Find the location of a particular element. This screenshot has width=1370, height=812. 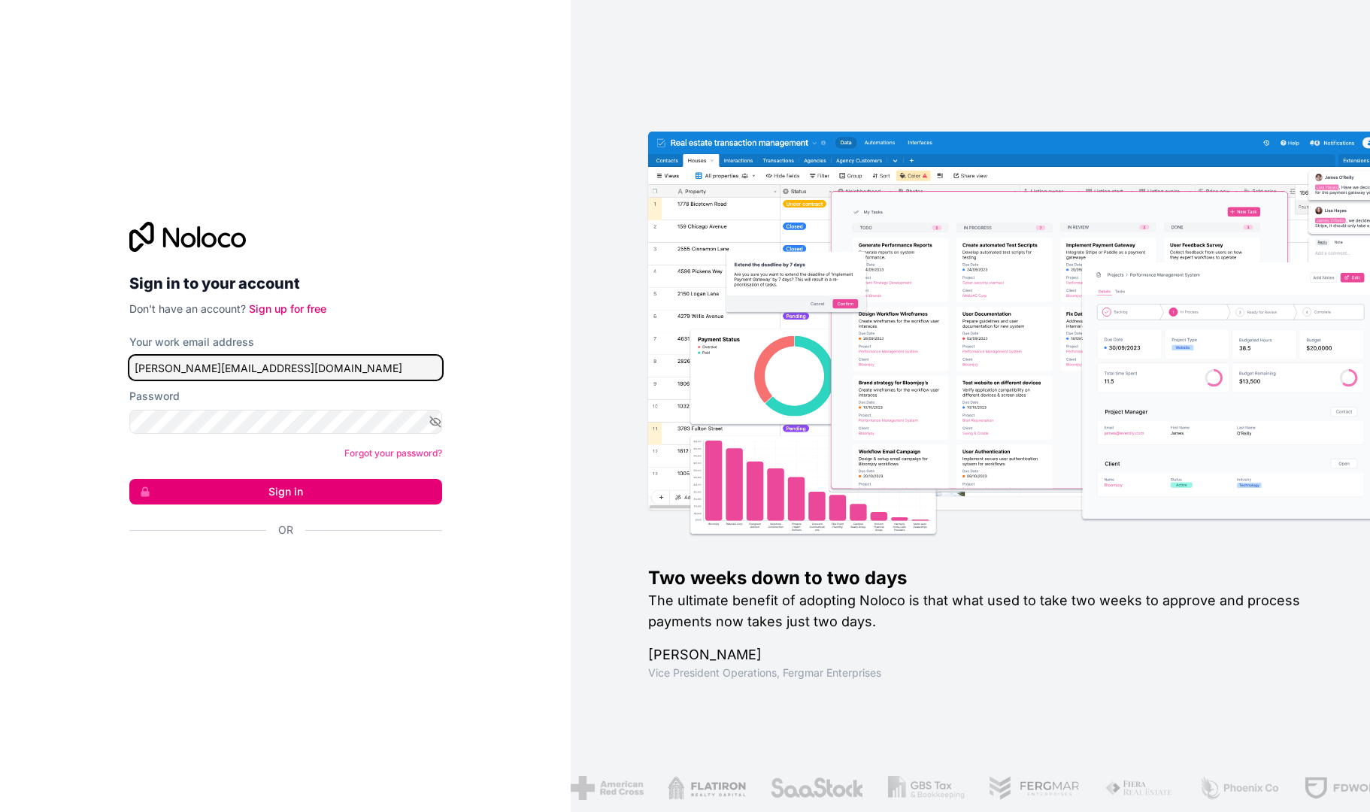

span: Or is located at coordinates (286, 530).